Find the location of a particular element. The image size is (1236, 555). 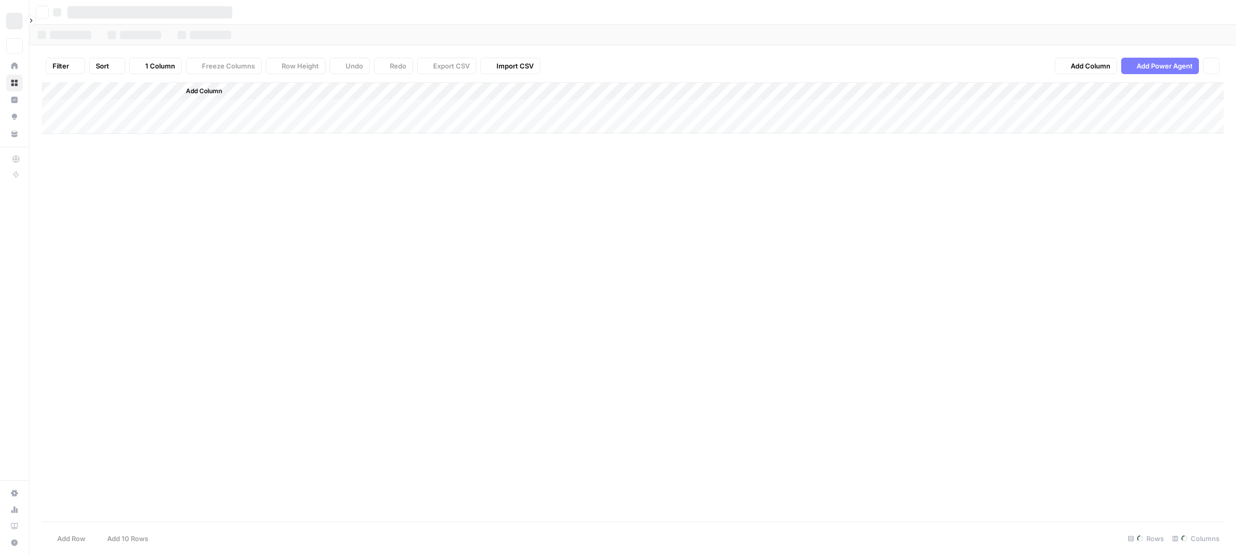

span: Undo is located at coordinates (354, 66).